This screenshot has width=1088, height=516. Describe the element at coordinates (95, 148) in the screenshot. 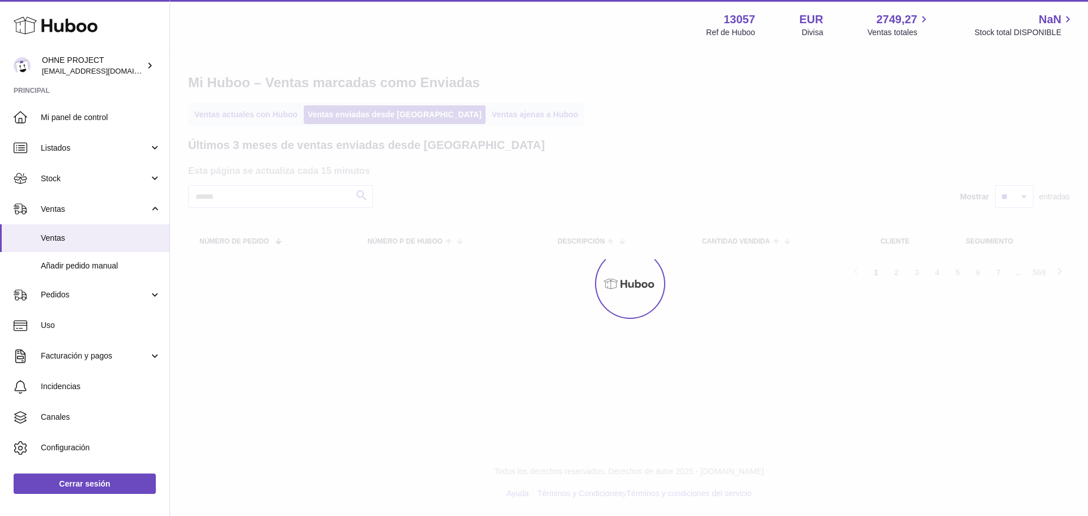

I see `span: Listados` at that location.